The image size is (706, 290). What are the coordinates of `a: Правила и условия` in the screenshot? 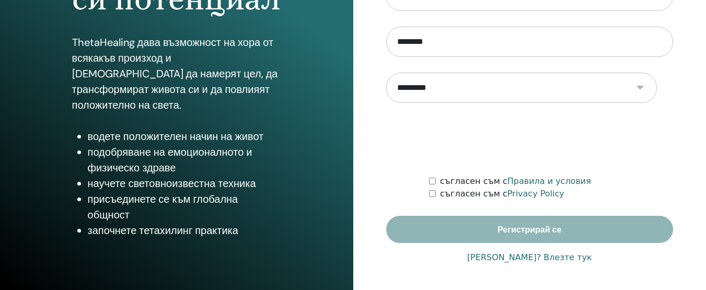 It's located at (549, 181).